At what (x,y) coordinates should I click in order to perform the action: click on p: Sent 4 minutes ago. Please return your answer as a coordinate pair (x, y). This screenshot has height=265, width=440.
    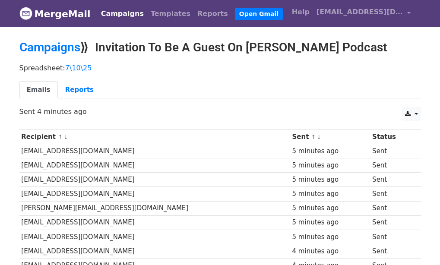
    Looking at the image, I should click on (220, 111).